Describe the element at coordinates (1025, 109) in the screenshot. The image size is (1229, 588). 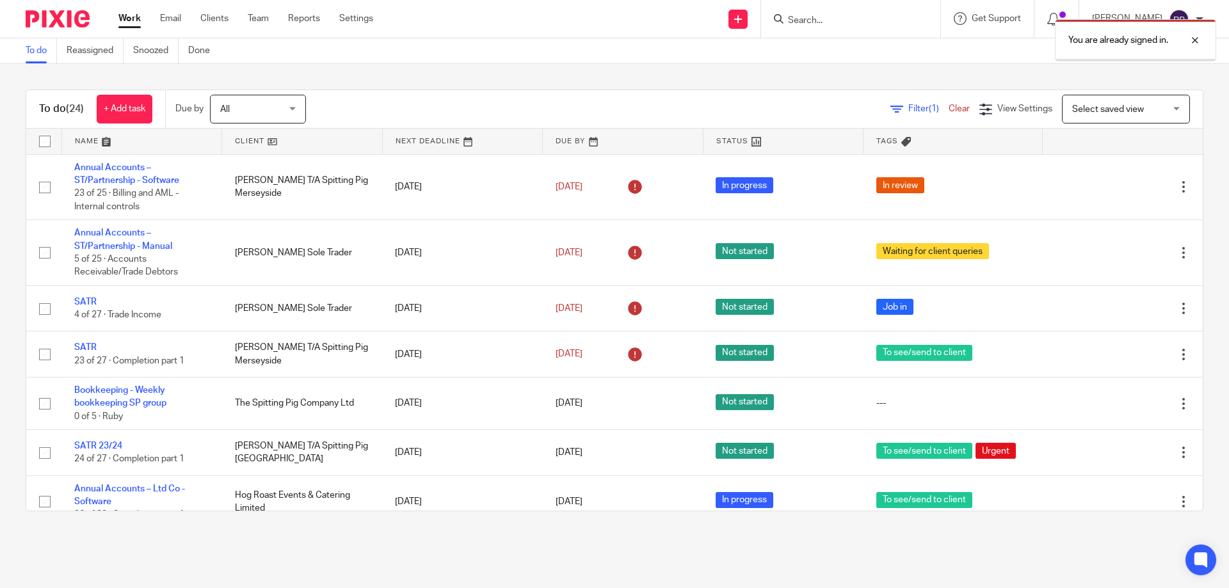
I see `span: View Settings` at that location.